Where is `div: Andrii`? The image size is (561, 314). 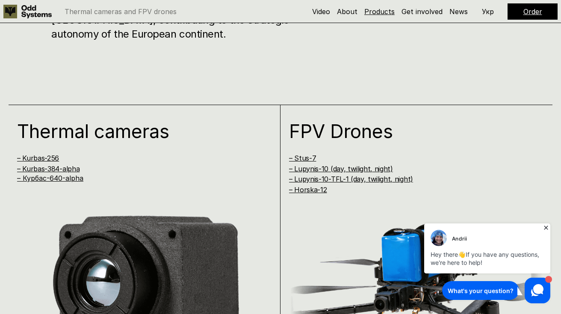 div: Andrii is located at coordinates (38, 18).